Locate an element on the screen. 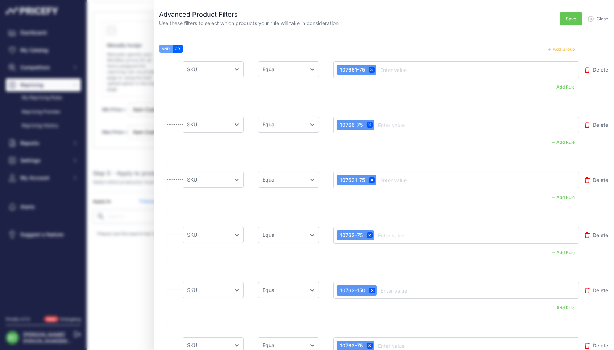 The width and height of the screenshot is (614, 350). span: 107661-75 is located at coordinates (352, 70).